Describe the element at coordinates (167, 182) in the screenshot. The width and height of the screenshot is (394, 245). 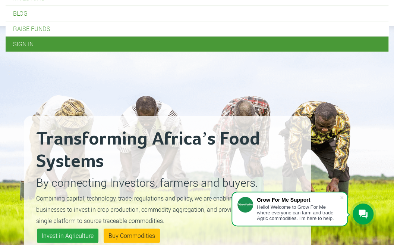
I see `p: By connecting Investors, farmers and buyers.` at that location.